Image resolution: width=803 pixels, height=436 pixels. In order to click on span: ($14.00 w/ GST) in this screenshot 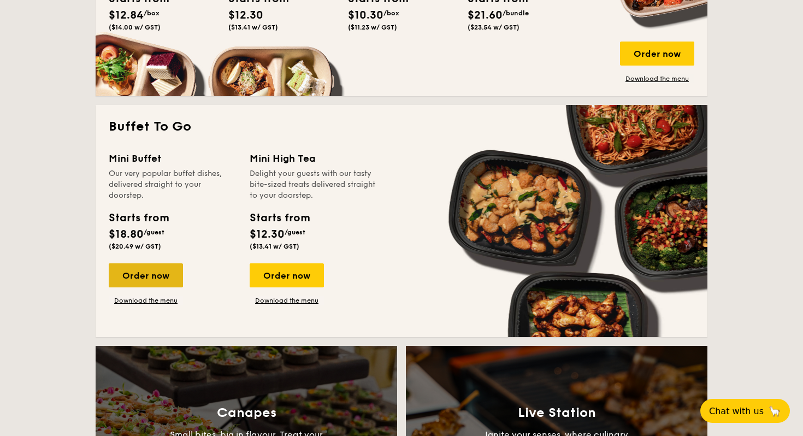, I will do `click(134, 27)`.